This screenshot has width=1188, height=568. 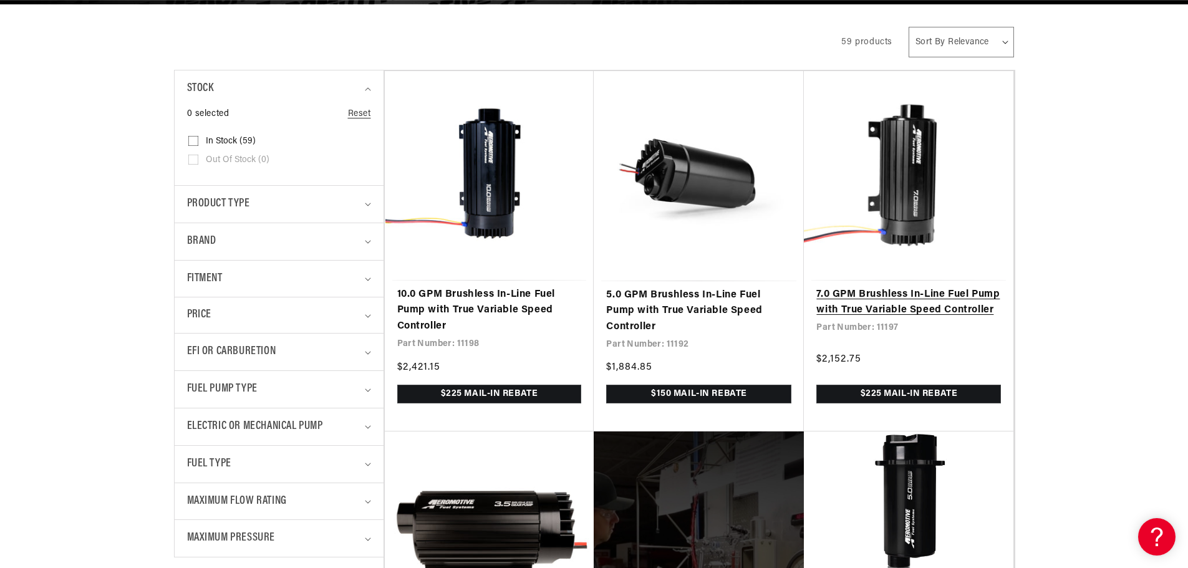 What do you see at coordinates (279, 538) in the screenshot?
I see `summary: Maximum Pressure (0 selected)` at bounding box center [279, 538].